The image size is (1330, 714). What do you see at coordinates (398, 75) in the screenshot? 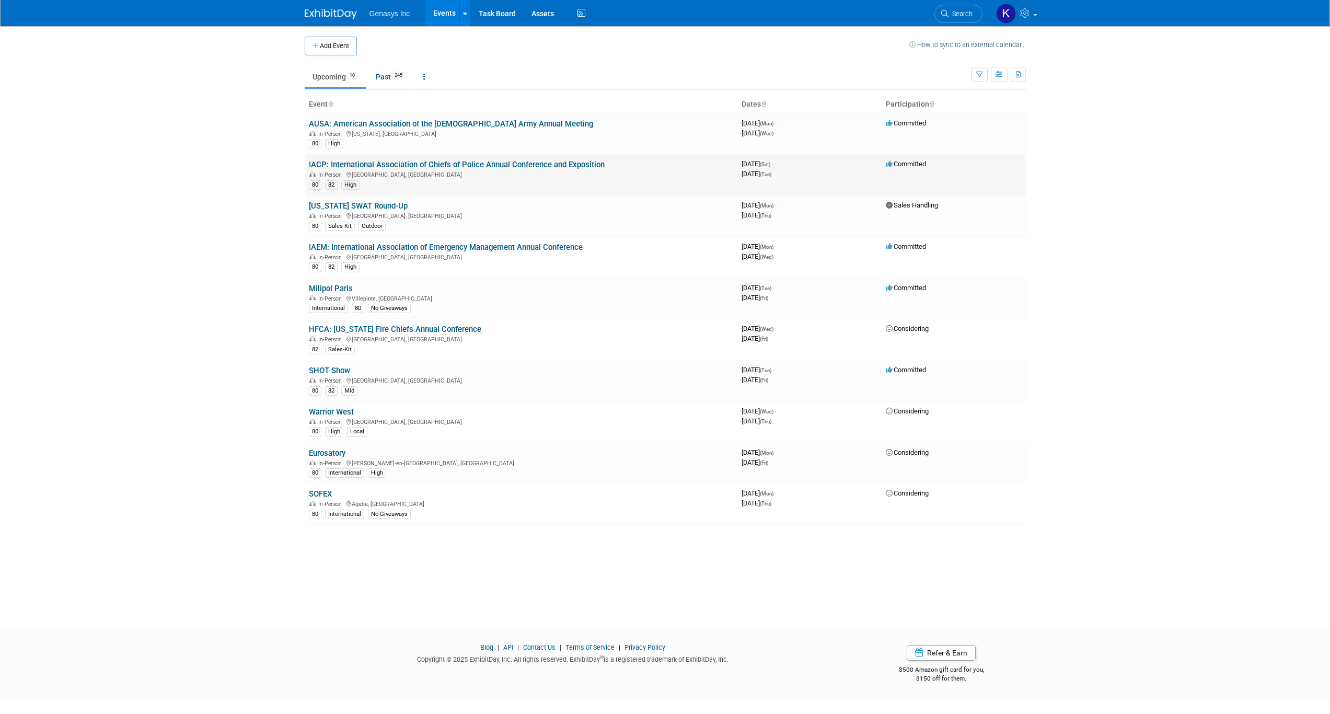
I see `span: 245` at bounding box center [398, 75].